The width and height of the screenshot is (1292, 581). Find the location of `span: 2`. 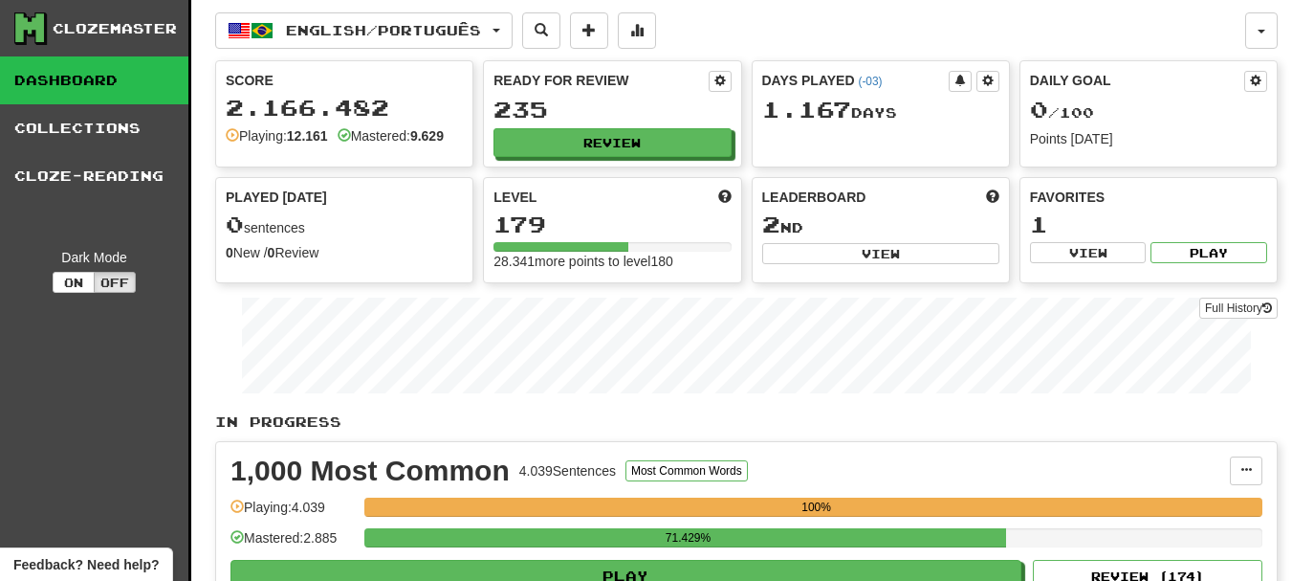

span: 2 is located at coordinates (771, 224).